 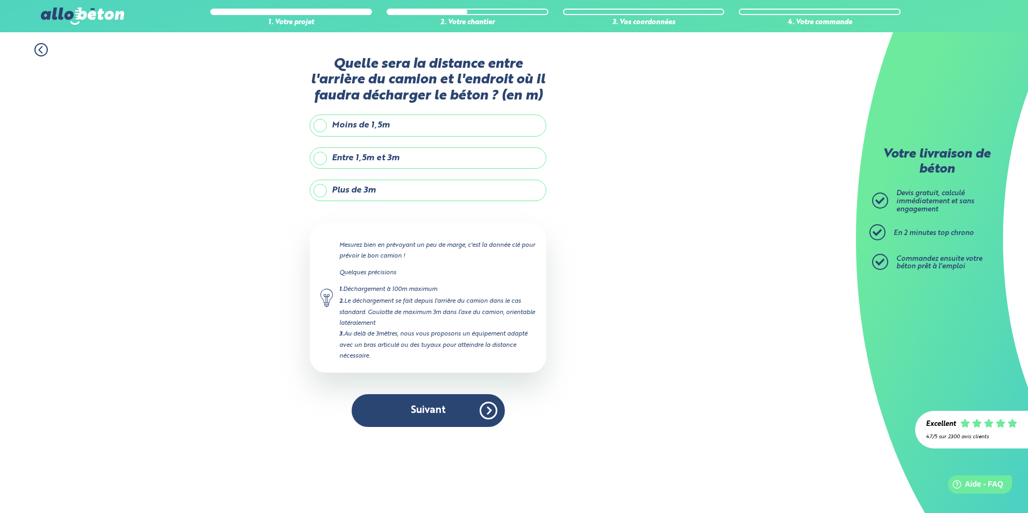 I want to click on strong: 2., so click(x=341, y=301).